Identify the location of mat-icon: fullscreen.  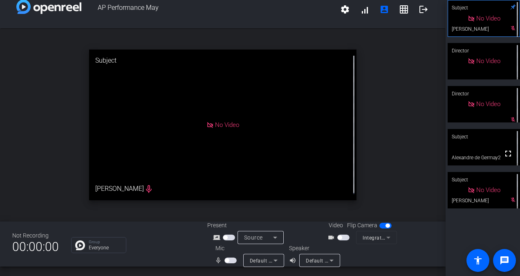
(508, 153).